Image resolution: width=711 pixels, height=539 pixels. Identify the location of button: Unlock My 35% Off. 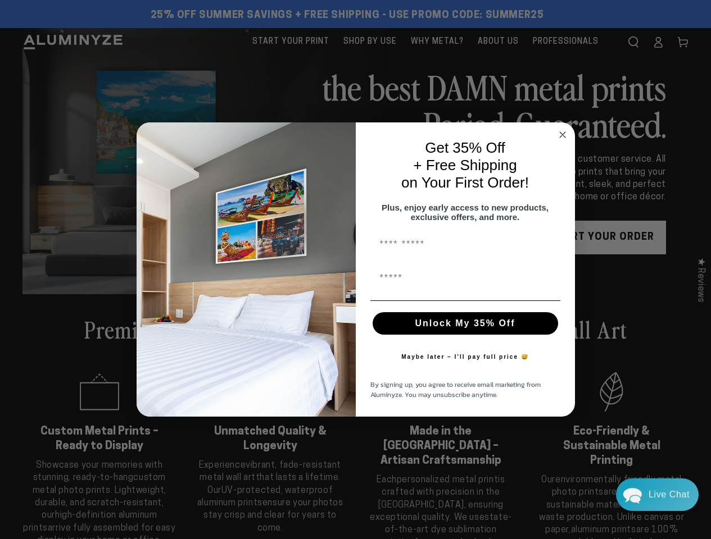
(465, 324).